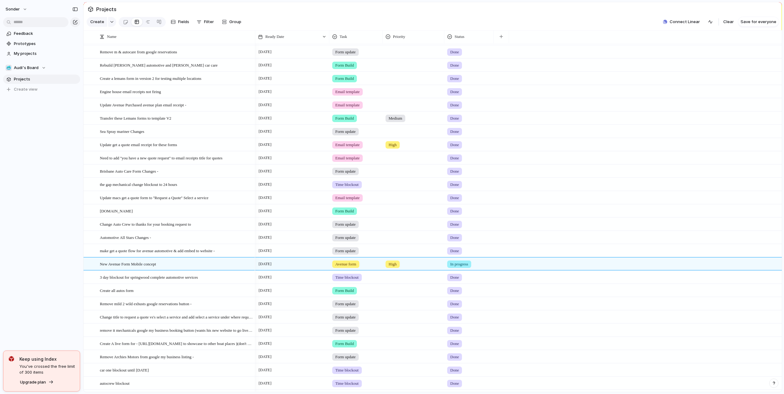 The width and height of the screenshot is (784, 394). I want to click on span: Prototypes, so click(46, 44).